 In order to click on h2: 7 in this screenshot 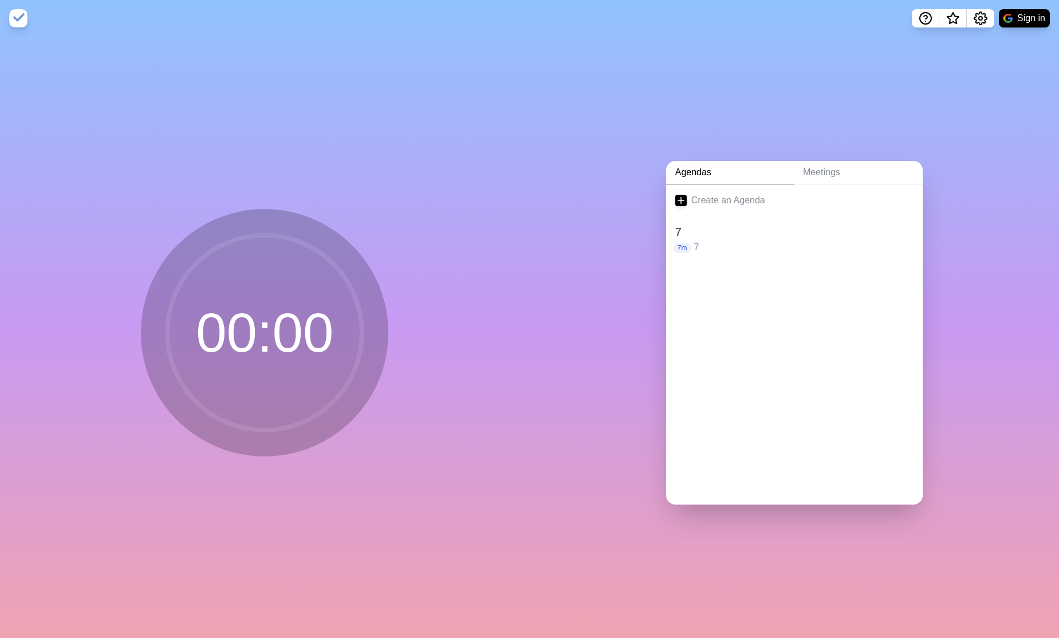, I will do `click(794, 232)`.